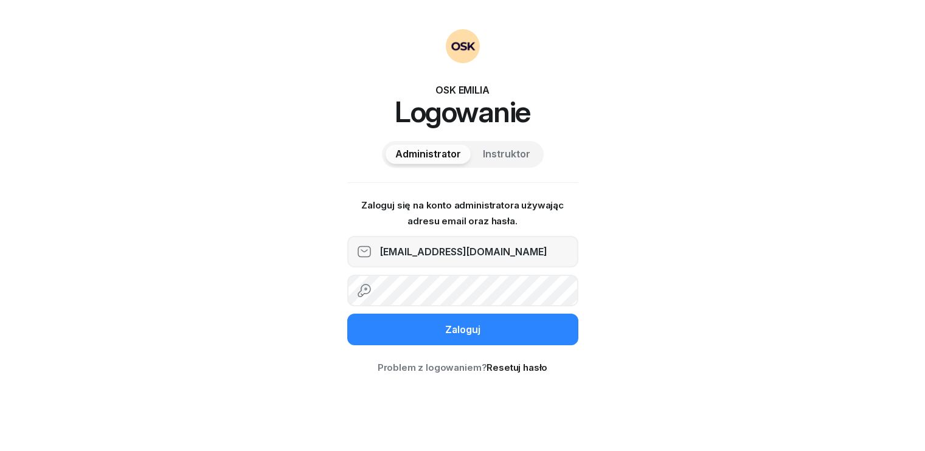 This screenshot has width=925, height=451. I want to click on h1: Logowanie, so click(463, 112).